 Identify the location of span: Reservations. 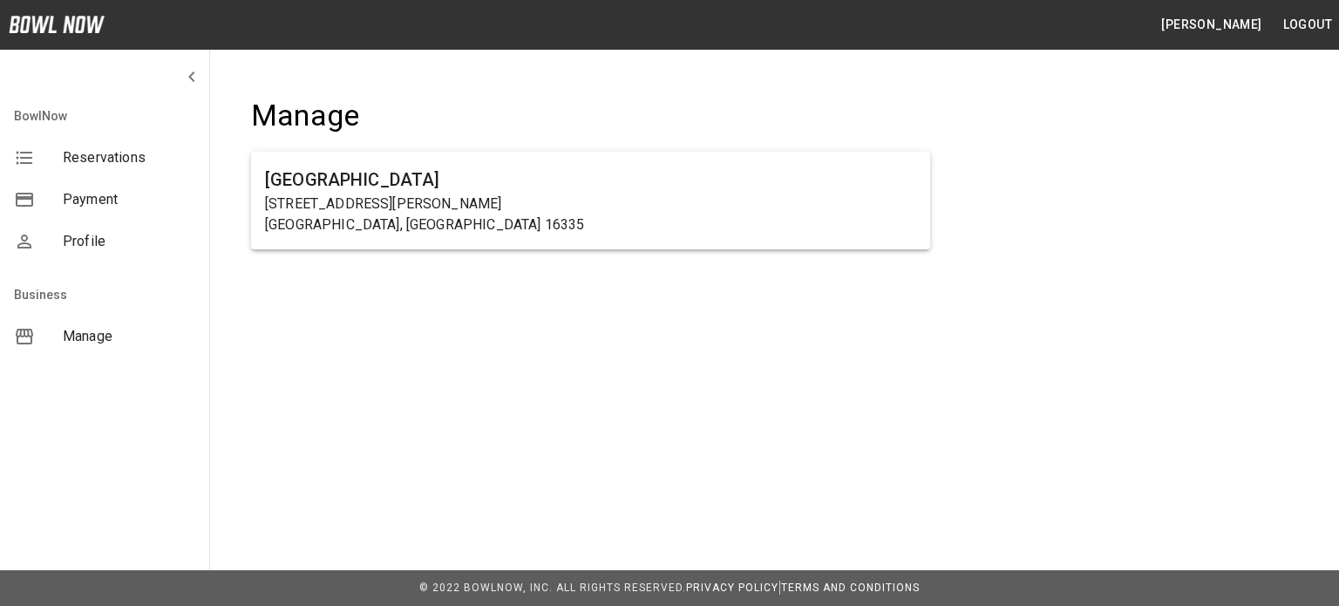
(129, 158).